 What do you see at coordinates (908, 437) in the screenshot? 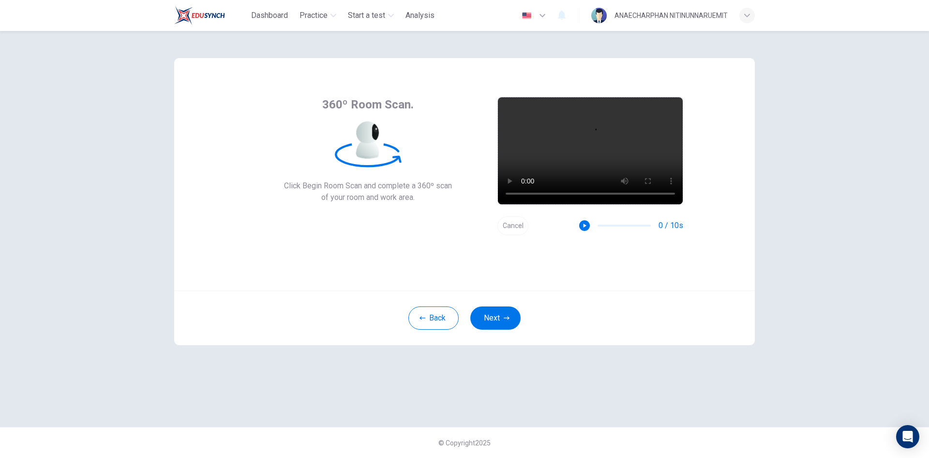
I see `div: Open Intercom Messenger` at bounding box center [908, 437].